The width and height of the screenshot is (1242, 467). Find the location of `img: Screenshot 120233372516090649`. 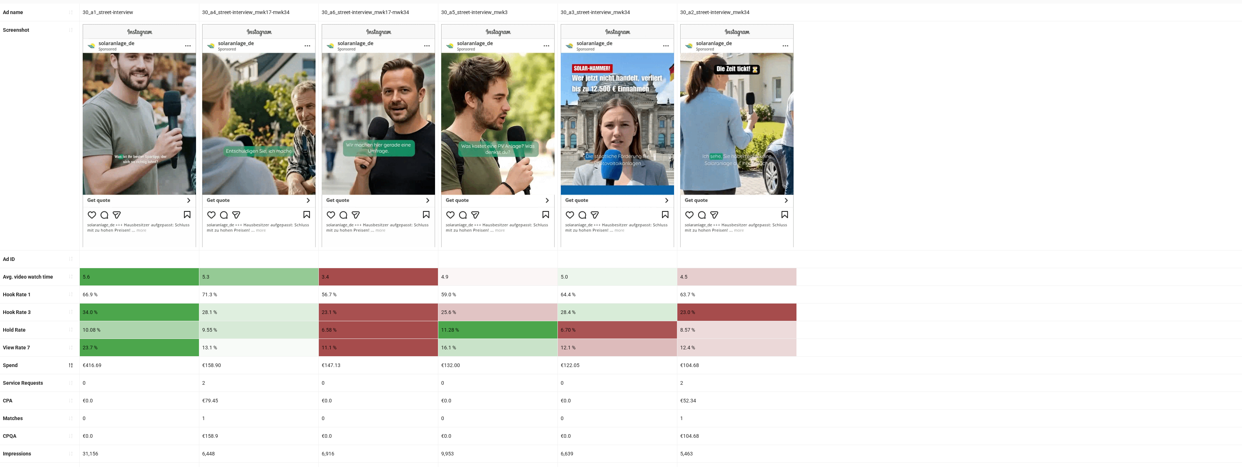

img: Screenshot 120233372516090649 is located at coordinates (737, 135).